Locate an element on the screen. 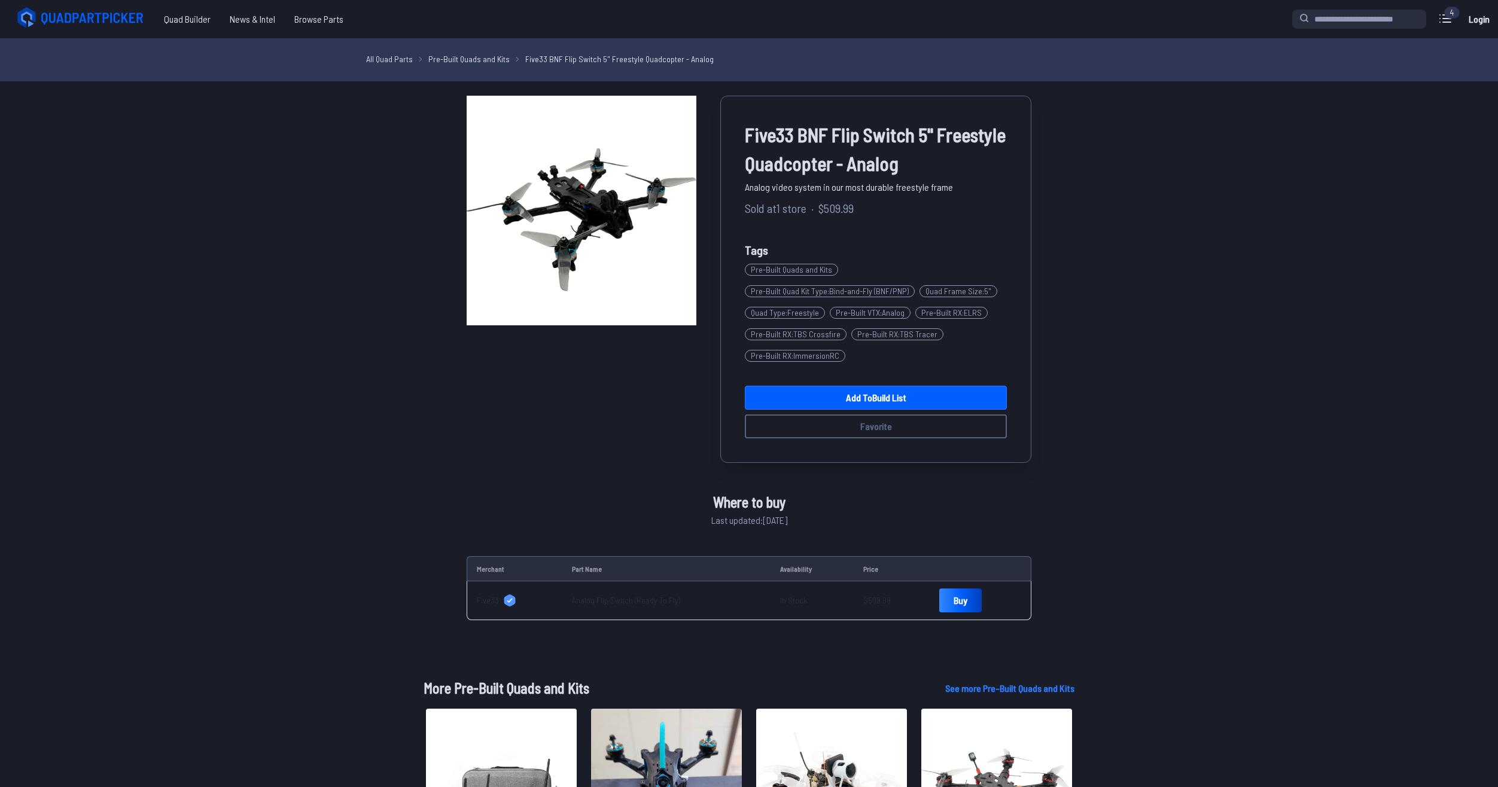  a: Browse Parts is located at coordinates (319, 19).